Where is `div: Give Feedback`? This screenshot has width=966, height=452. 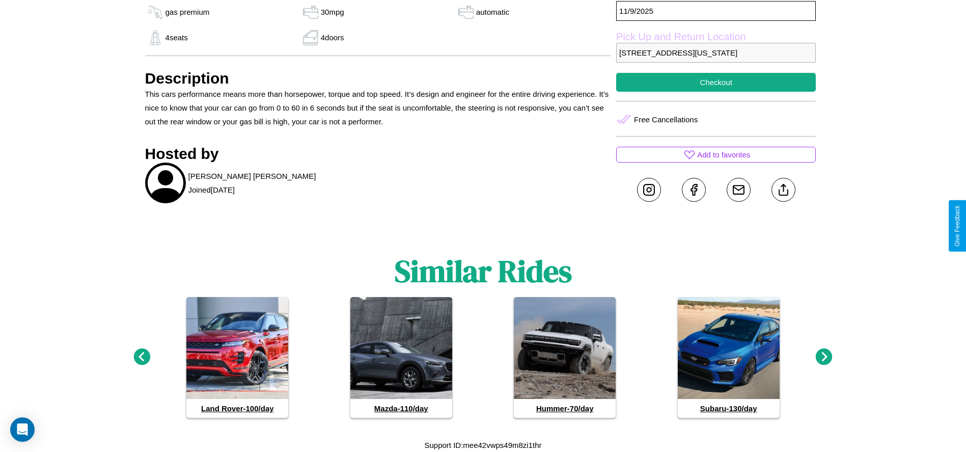
div: Give Feedback is located at coordinates (957, 226).